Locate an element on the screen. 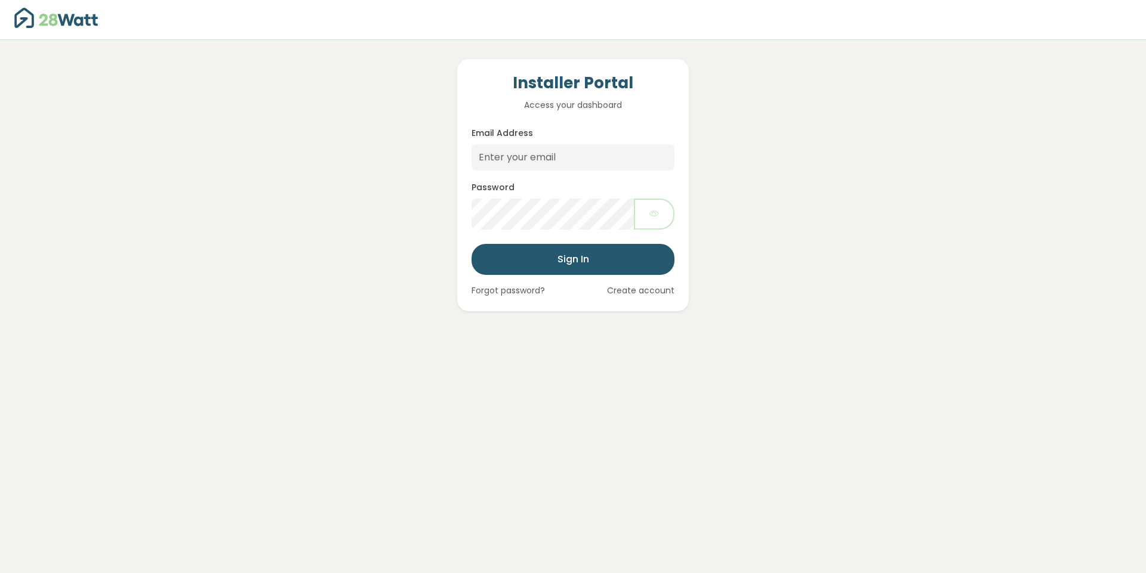  button: Sign In is located at coordinates (573, 260).